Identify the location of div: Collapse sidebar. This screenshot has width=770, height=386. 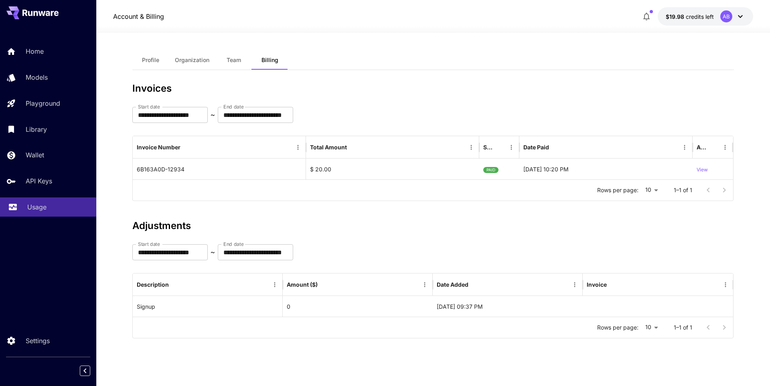
(91, 371).